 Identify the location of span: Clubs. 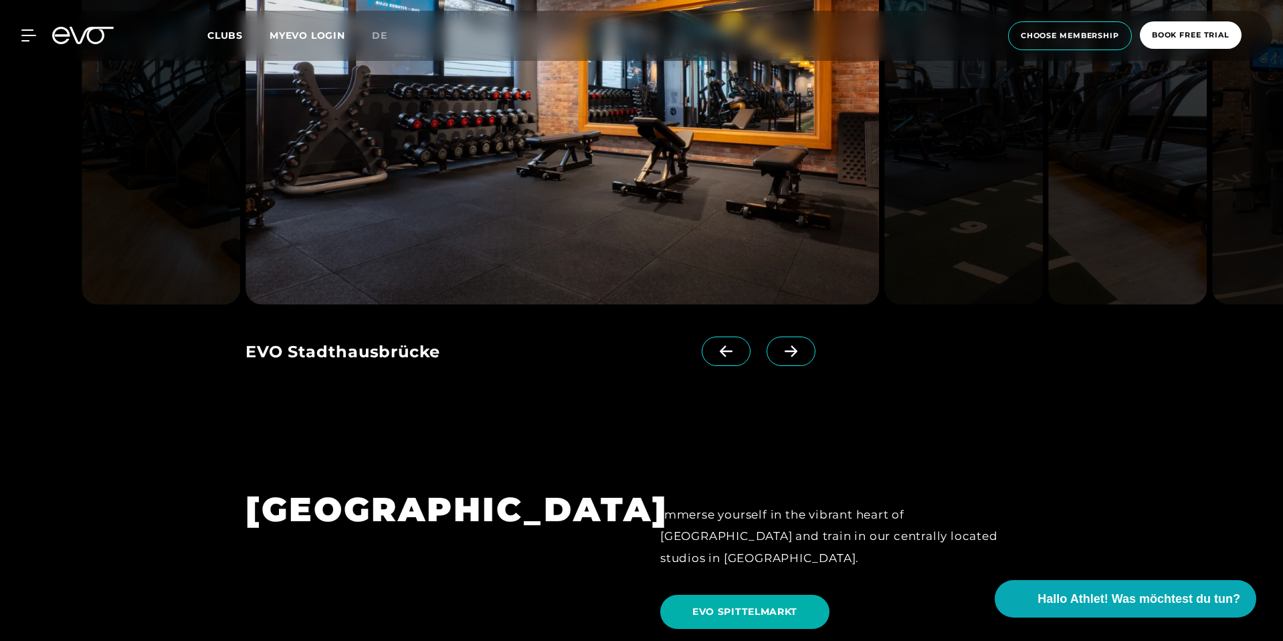
(225, 35).